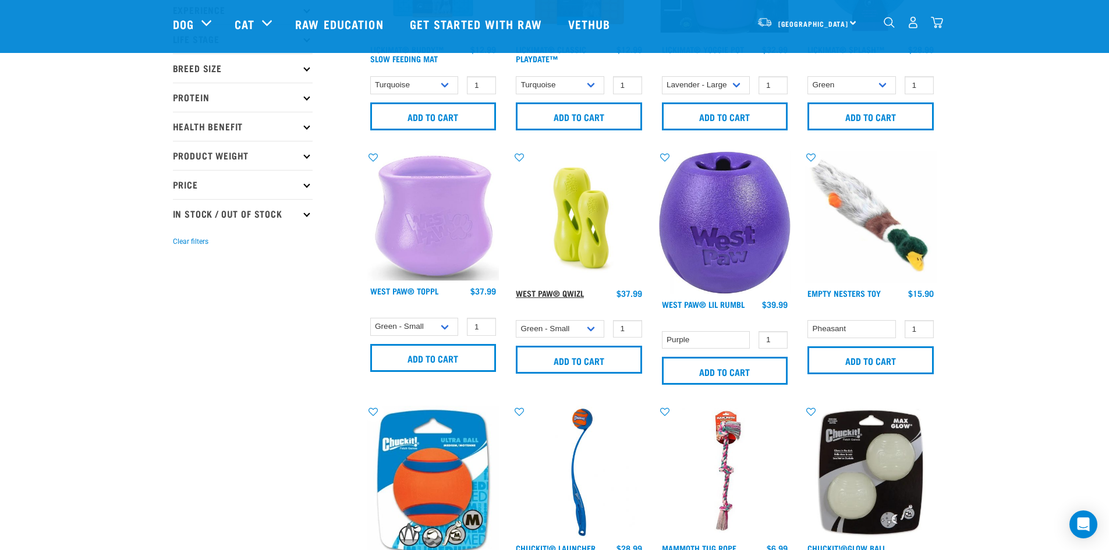  I want to click on a: West Paw® Qwizl, so click(550, 293).